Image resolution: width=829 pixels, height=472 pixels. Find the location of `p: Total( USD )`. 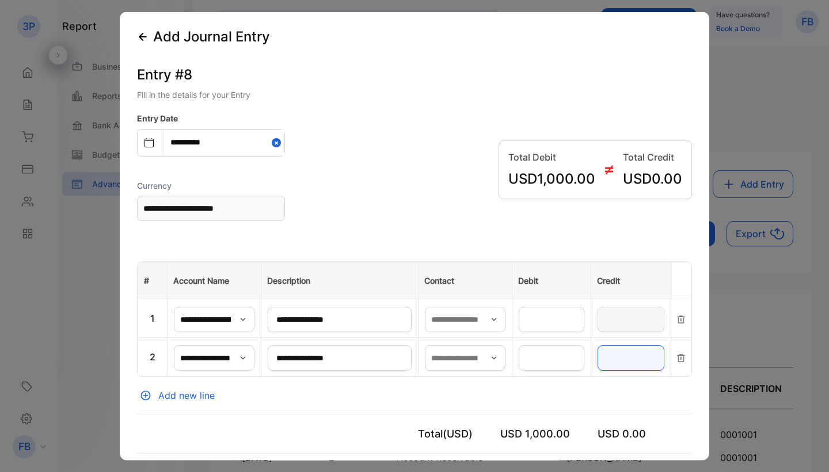

p: Total( USD ) is located at coordinates (445, 434).